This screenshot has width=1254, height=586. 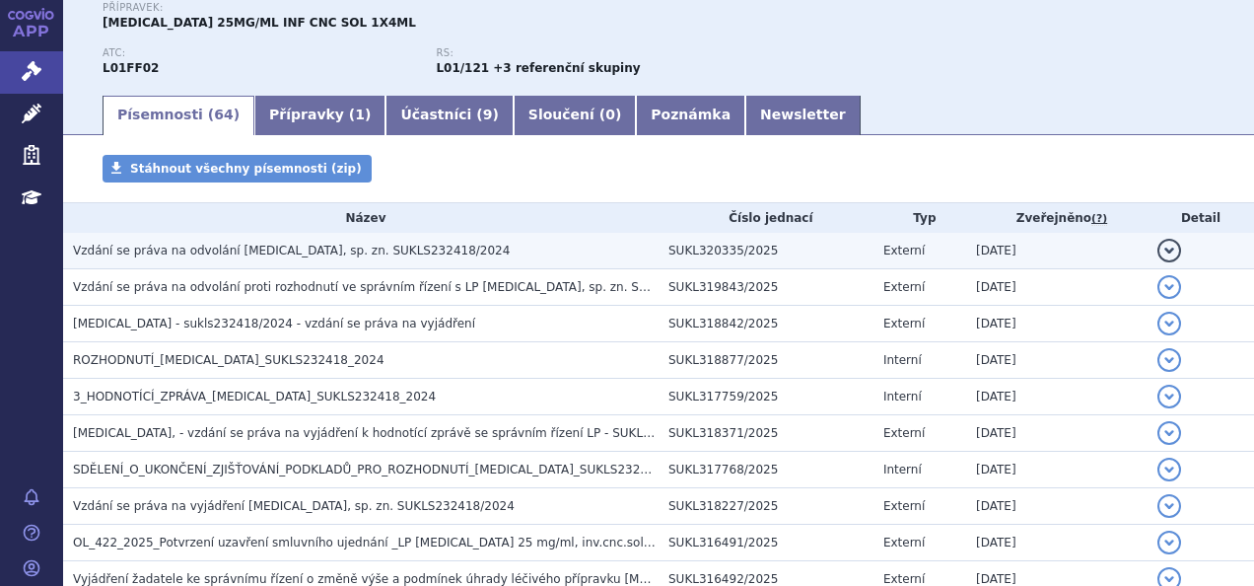 I want to click on strong: +3 referenční skupiny, so click(x=566, y=68).